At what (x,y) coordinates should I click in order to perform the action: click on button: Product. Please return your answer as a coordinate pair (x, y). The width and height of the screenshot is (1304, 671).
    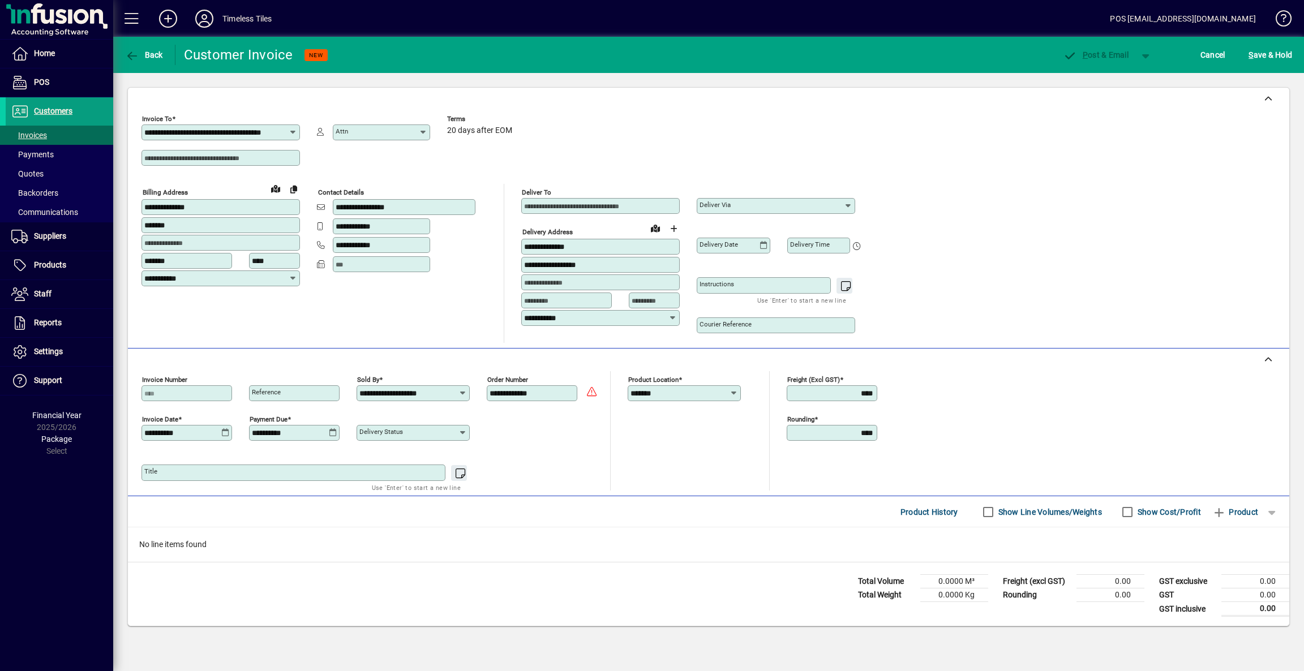
    Looking at the image, I should click on (1235, 512).